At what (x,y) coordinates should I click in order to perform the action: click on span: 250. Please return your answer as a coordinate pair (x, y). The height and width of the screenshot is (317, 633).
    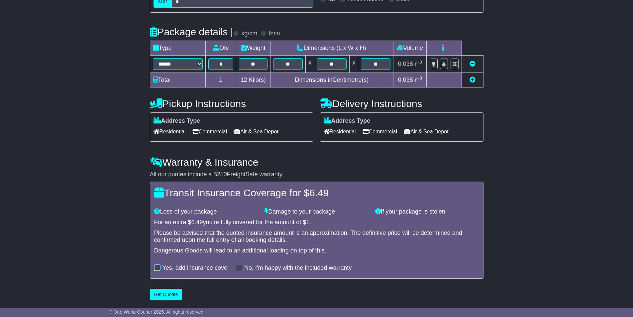
    Looking at the image, I should click on (222, 174).